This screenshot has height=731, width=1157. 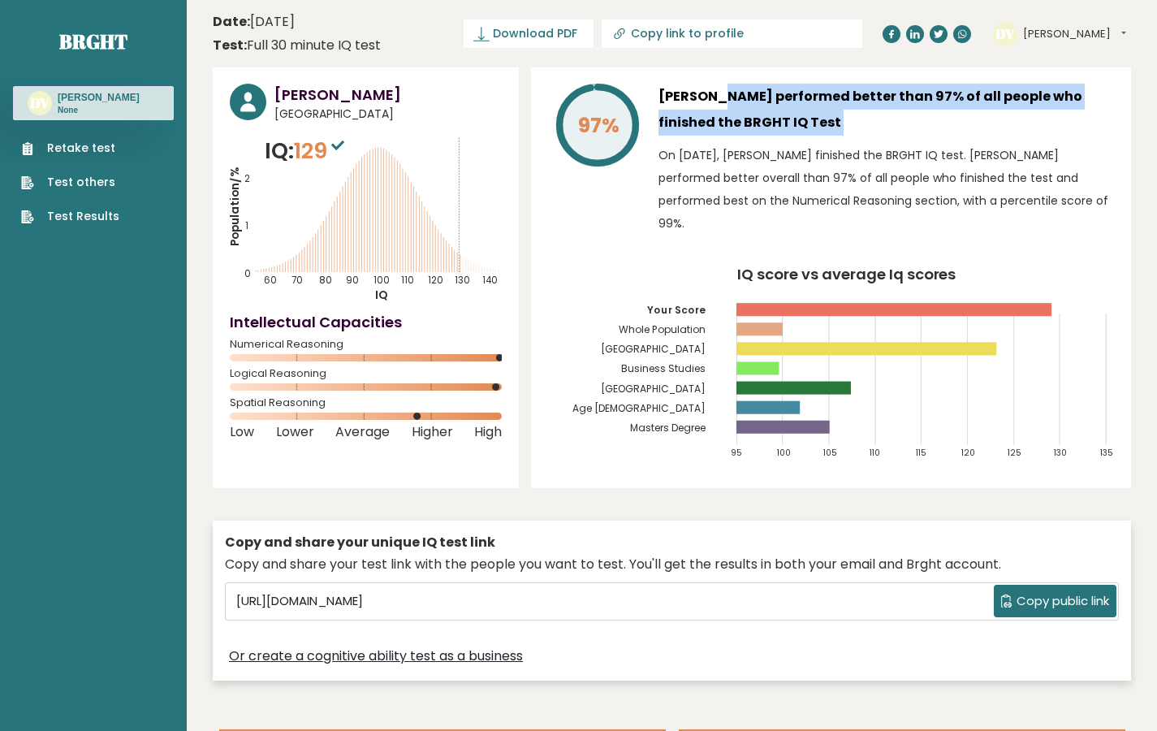 What do you see at coordinates (599, 125) in the screenshot?
I see `tspan: 97%` at bounding box center [599, 125].